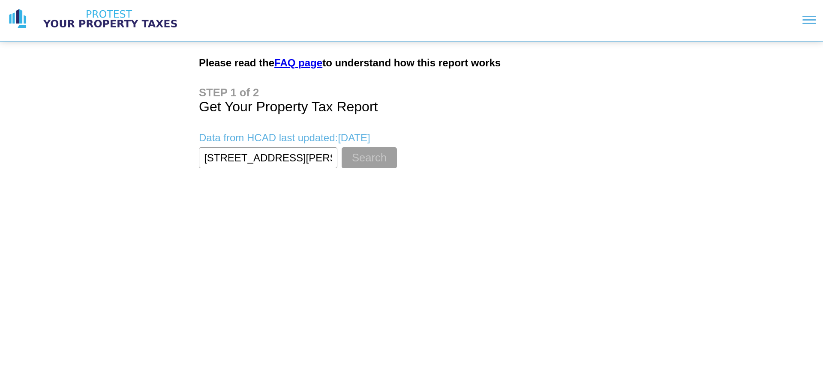  What do you see at coordinates (110, 19) in the screenshot?
I see `img: logo text` at bounding box center [110, 19].